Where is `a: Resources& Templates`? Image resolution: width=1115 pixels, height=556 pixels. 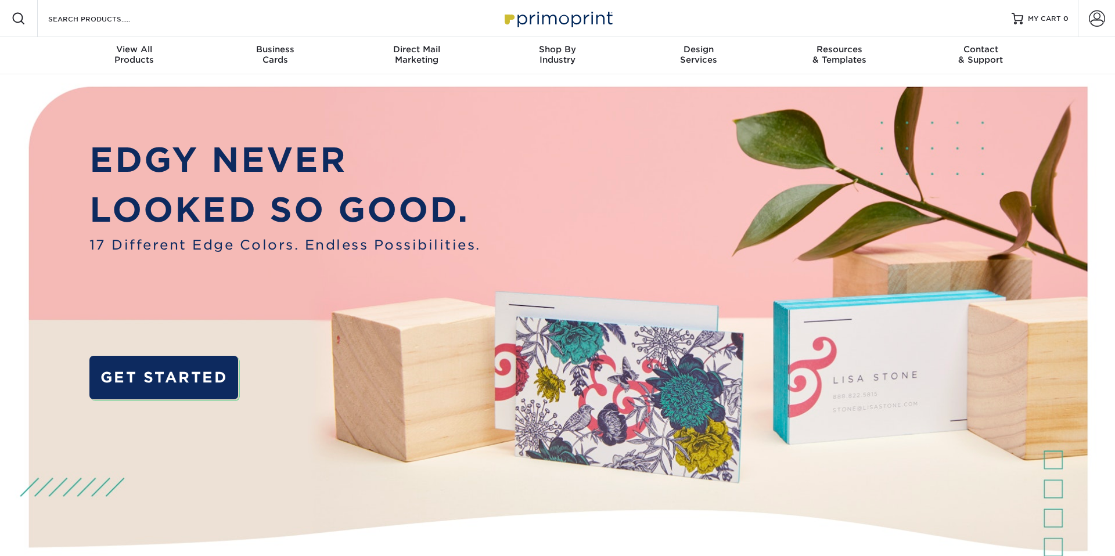 a: Resources& Templates is located at coordinates (839, 56).